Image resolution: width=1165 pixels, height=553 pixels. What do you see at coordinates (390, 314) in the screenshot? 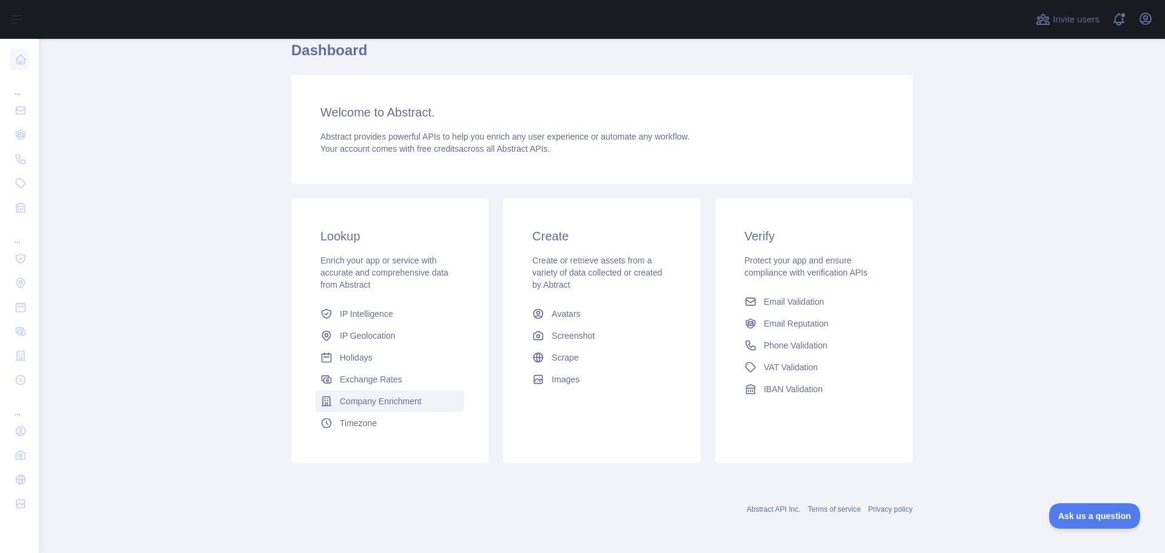
I see `a: IP Intelligence` at bounding box center [390, 314].